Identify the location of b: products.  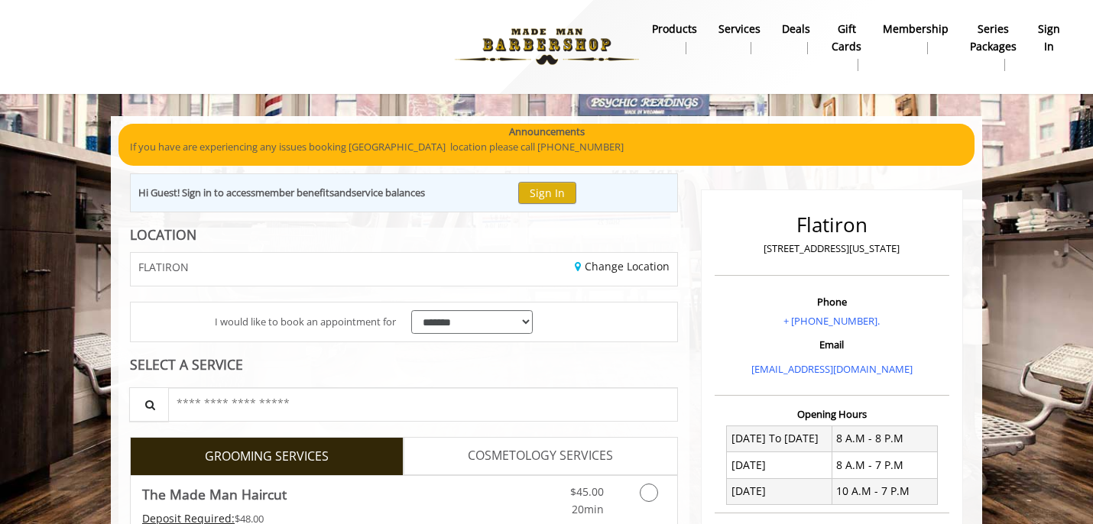
(674, 29).